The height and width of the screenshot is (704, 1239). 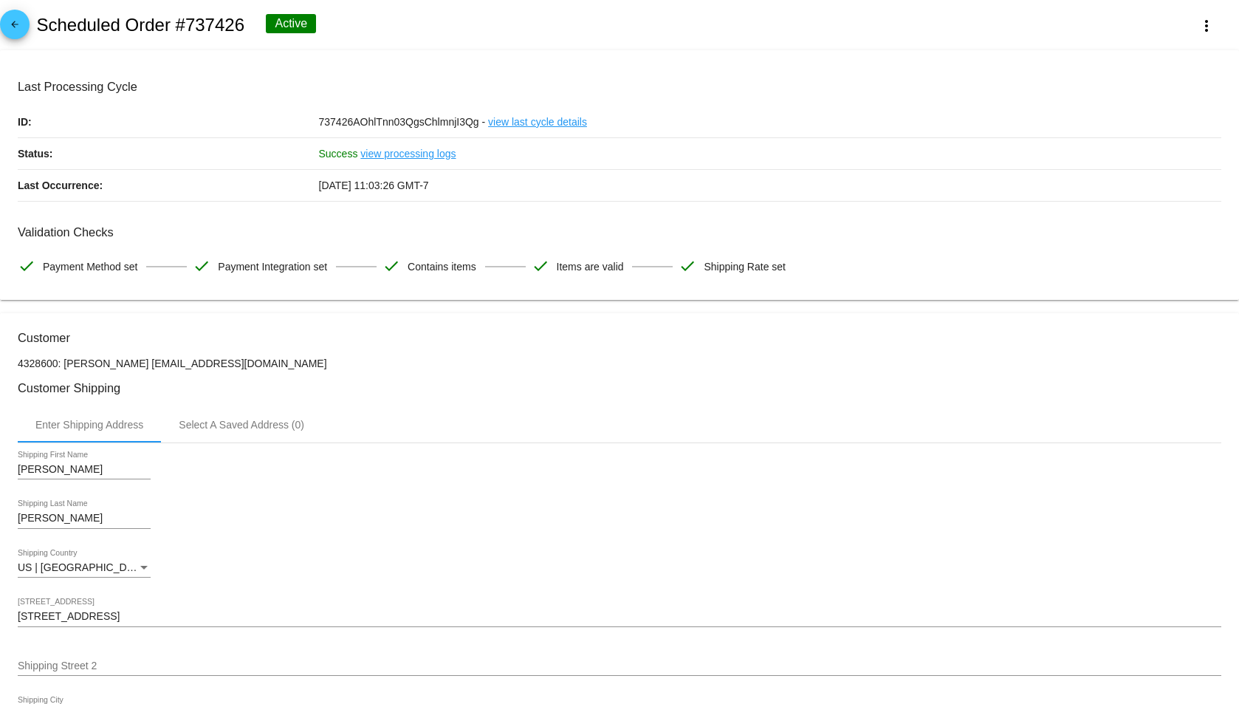 I want to click on h3: Last Processing Cycle, so click(x=620, y=86).